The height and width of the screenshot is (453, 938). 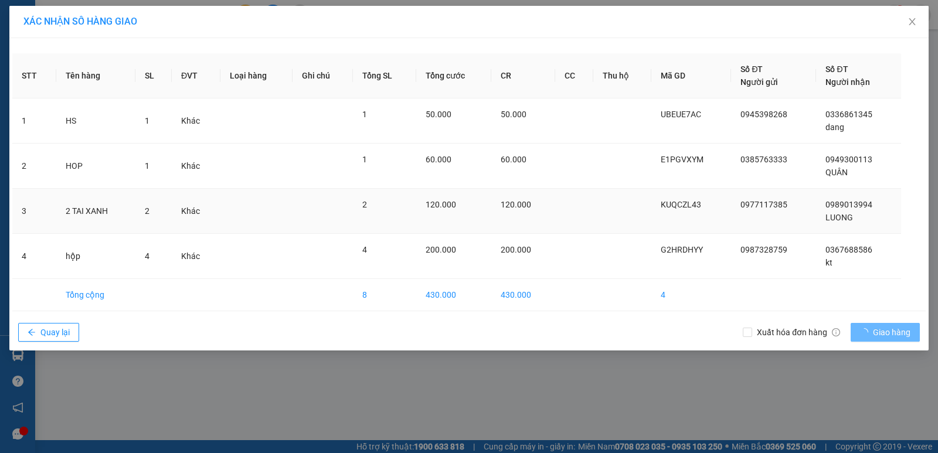 I want to click on th: SL, so click(x=154, y=76).